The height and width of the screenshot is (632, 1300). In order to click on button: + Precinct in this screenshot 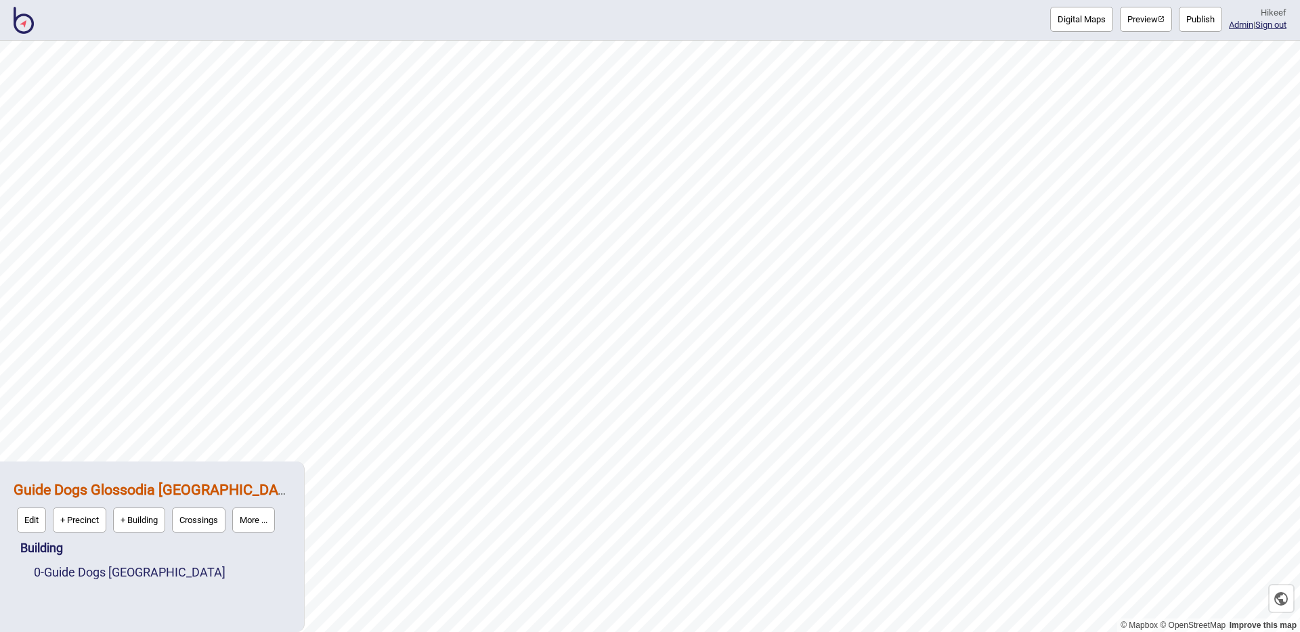, I will do `click(79, 520)`.